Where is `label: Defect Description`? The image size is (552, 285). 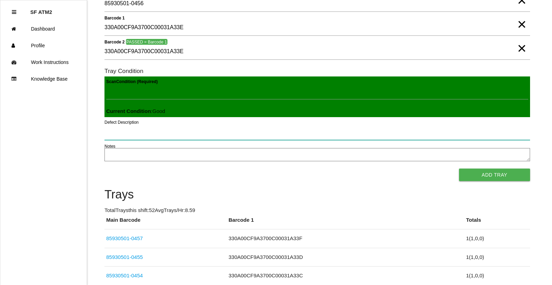 label: Defect Description is located at coordinates (121, 123).